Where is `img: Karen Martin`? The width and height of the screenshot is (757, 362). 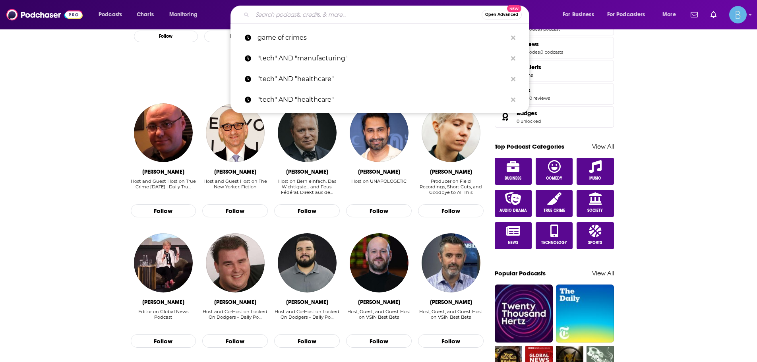 img: Karen Martin is located at coordinates (163, 263).